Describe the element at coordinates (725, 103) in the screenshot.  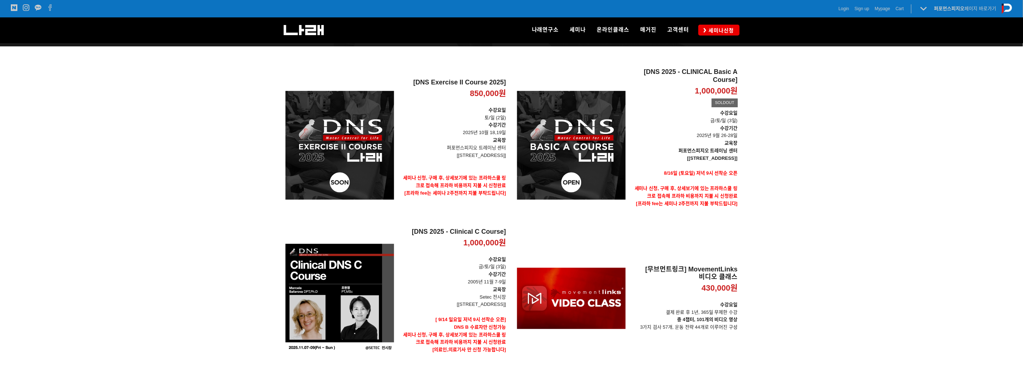
I see `div: SOLDOUT` at that location.